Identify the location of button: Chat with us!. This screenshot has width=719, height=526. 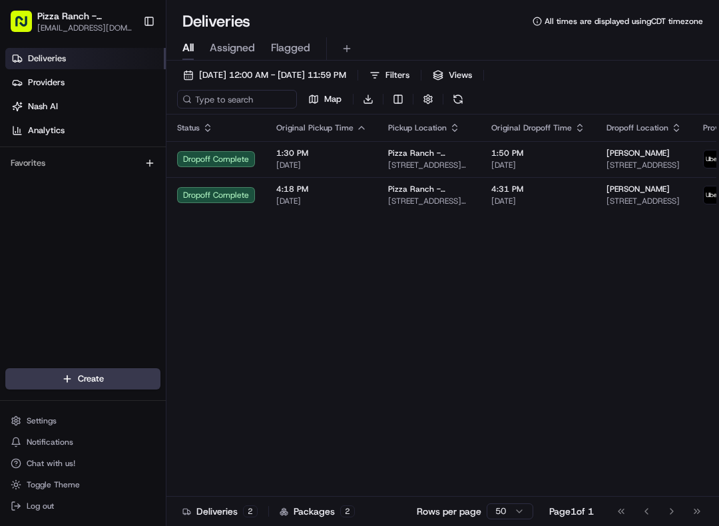
(83, 464).